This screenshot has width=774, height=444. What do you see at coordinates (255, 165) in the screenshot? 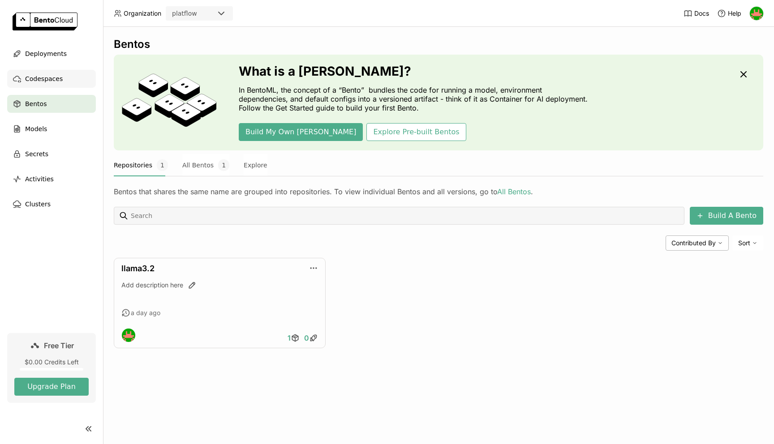
I see `button: Explore` at bounding box center [255, 165].